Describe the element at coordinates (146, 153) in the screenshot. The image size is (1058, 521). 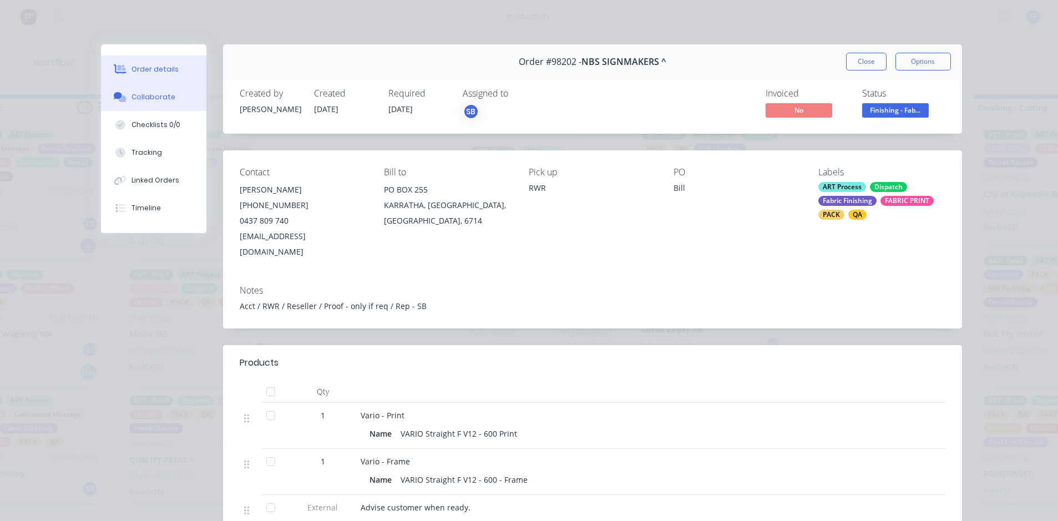
I see `div: Tracking` at that location.